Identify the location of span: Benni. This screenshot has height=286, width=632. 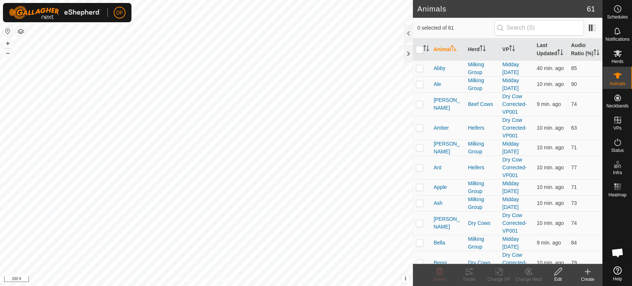
(440, 262).